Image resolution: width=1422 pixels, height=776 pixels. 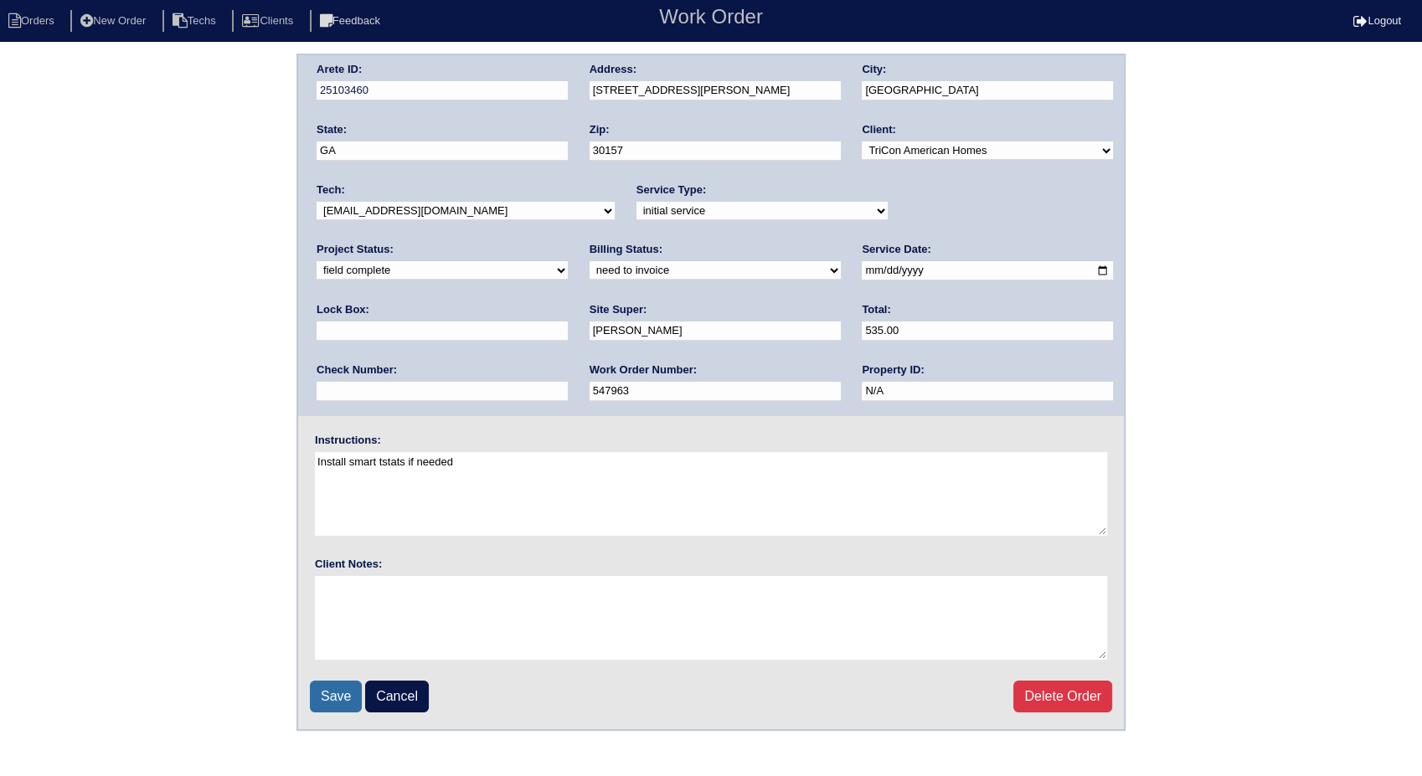 What do you see at coordinates (196, 20) in the screenshot?
I see `a: Techs` at bounding box center [196, 20].